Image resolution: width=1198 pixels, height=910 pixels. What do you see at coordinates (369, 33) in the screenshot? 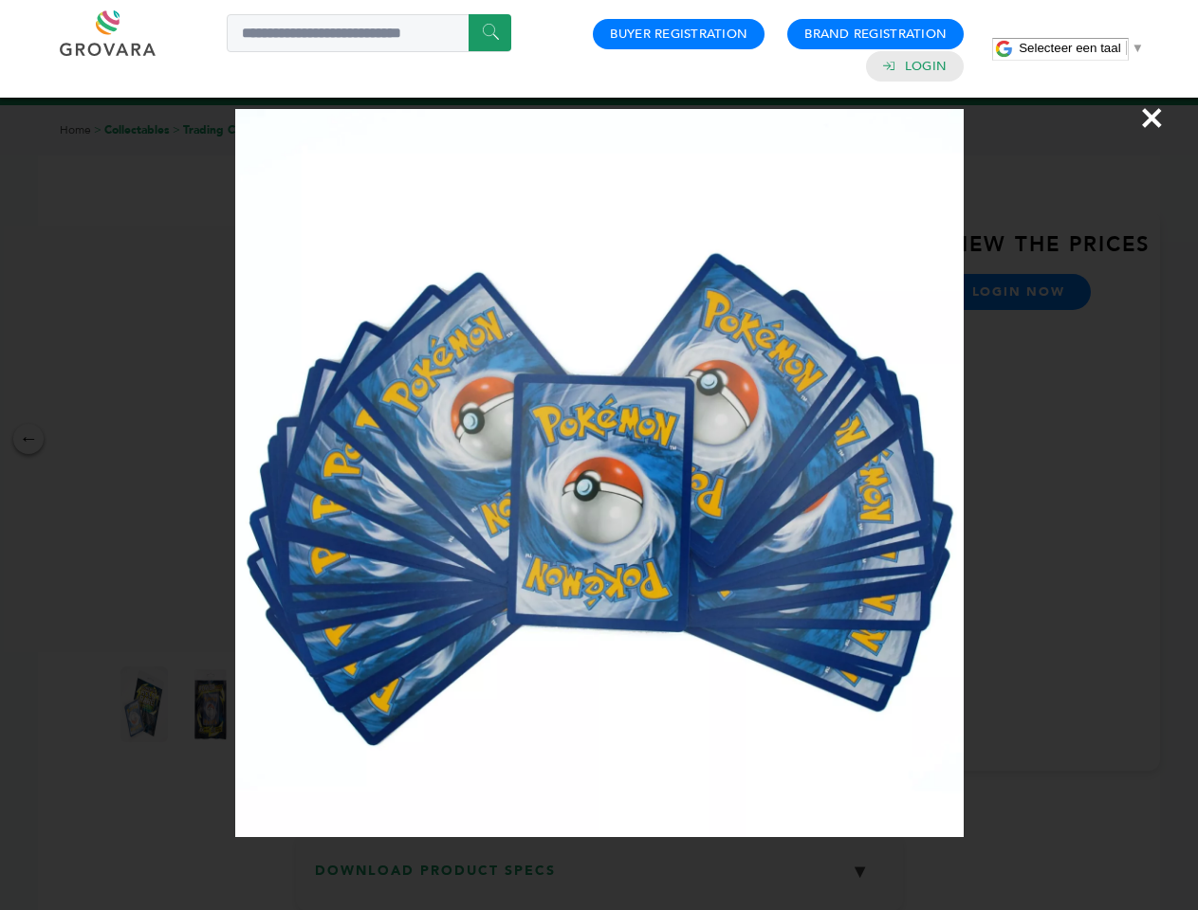
I see `input: Search a product or brand...` at bounding box center [369, 33].